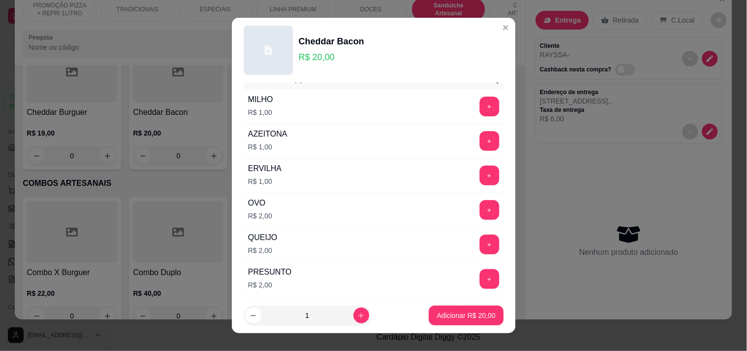  I want to click on div: ERVILHA, so click(265, 168).